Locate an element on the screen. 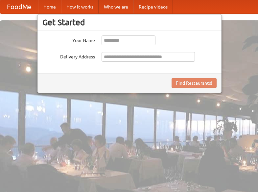 The width and height of the screenshot is (258, 192). a: Home is located at coordinates (50, 7).